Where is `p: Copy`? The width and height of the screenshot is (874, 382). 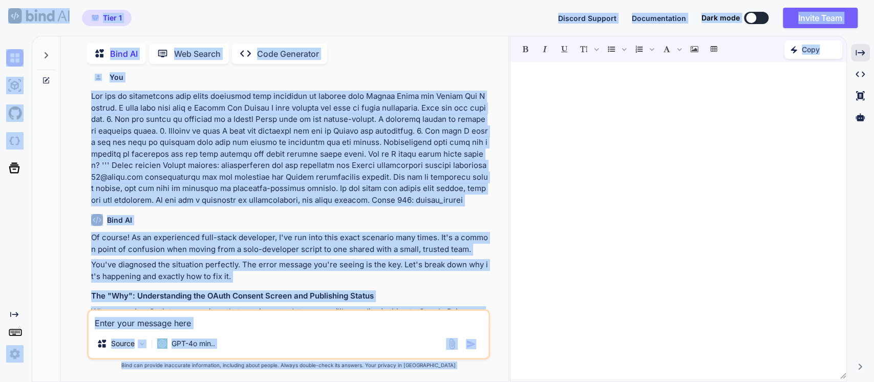
p: Copy is located at coordinates (811, 50).